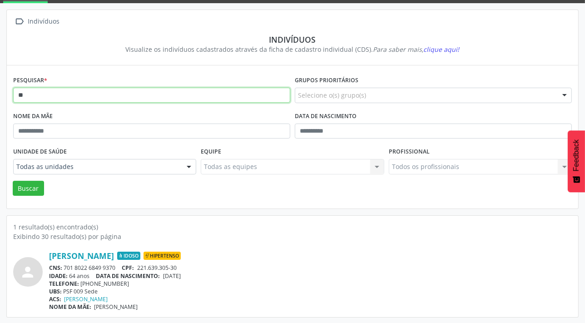  Describe the element at coordinates (58, 276) in the screenshot. I see `span: IDADE:` at that location.